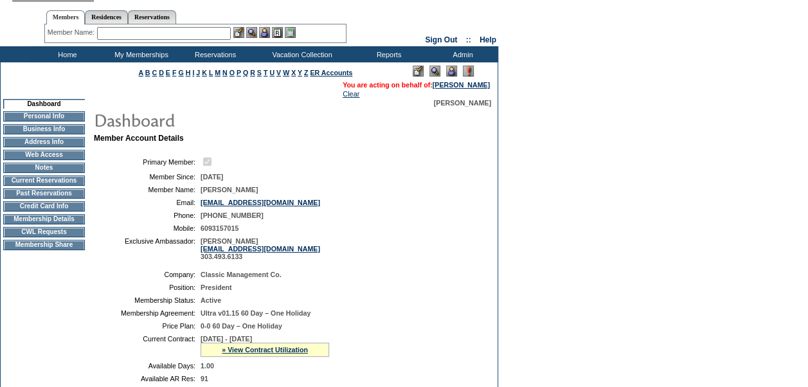 The image size is (808, 387). I want to click on img: Edit Mode, so click(418, 71).